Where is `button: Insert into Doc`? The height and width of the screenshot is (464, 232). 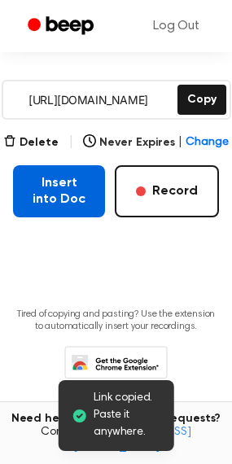
button: Insert into Doc is located at coordinates (59, 191).